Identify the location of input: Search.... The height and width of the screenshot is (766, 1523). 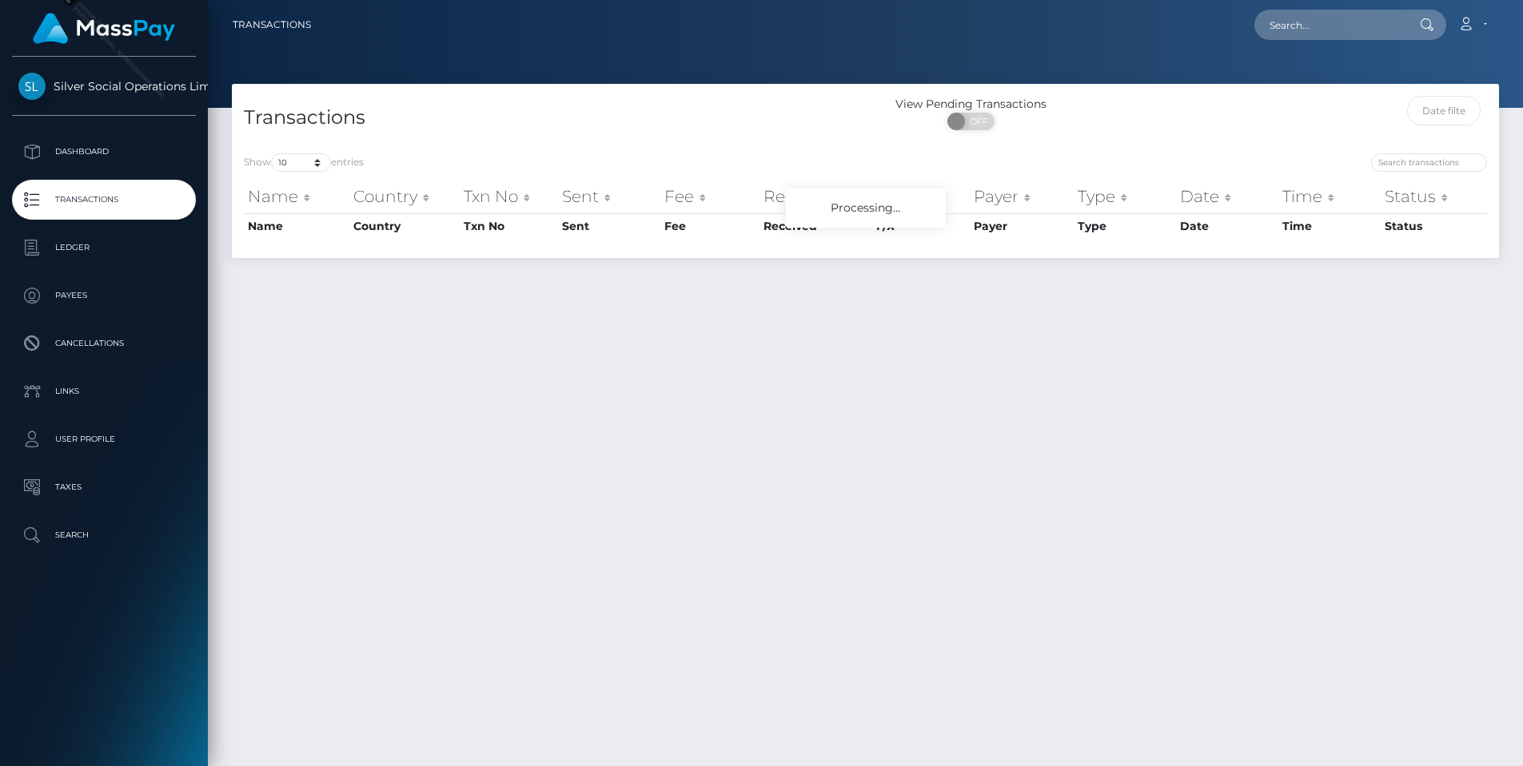
(1329, 25).